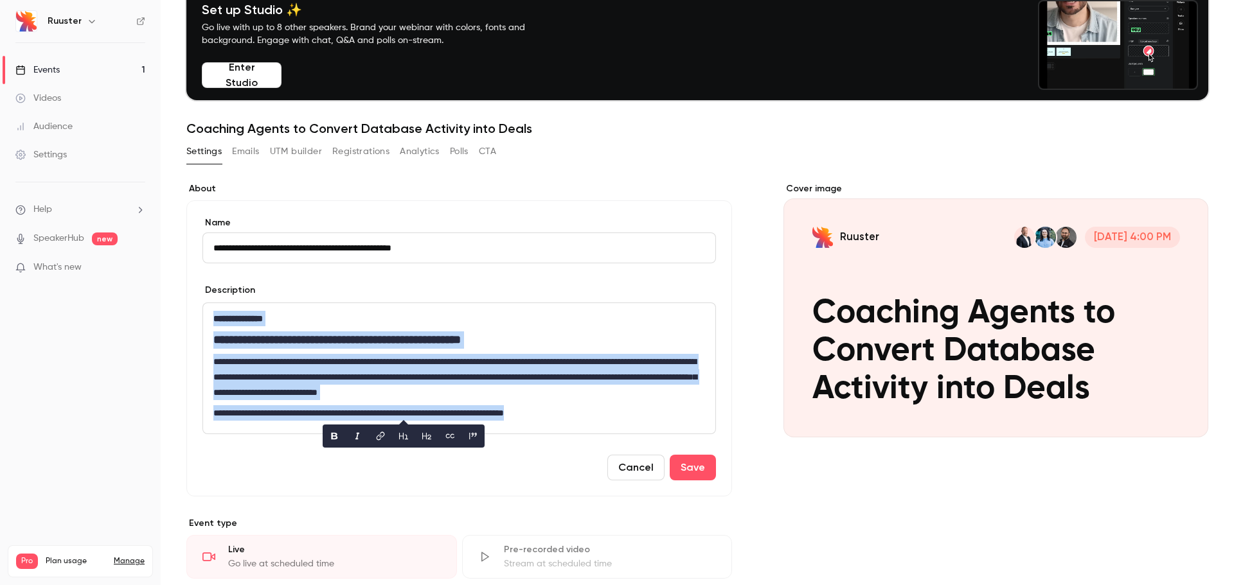  What do you see at coordinates (487, 152) in the screenshot?
I see `button: CTA` at bounding box center [487, 152].